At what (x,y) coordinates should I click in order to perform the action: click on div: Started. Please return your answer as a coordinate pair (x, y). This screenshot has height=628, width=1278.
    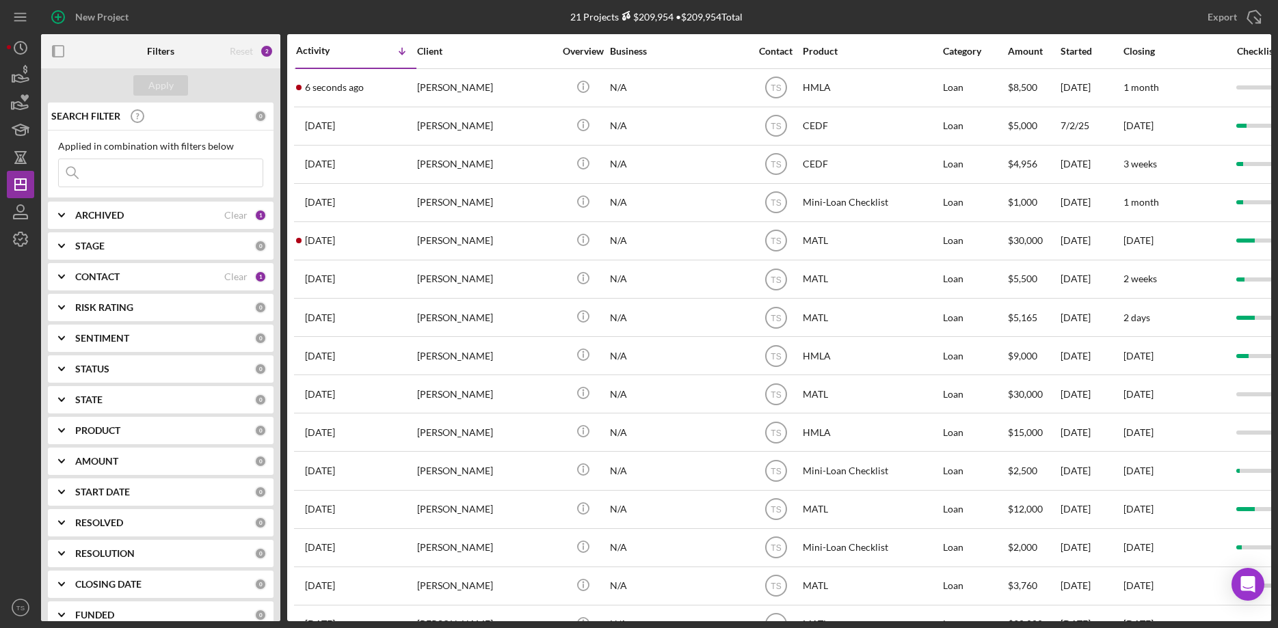
    Looking at the image, I should click on (1091, 51).